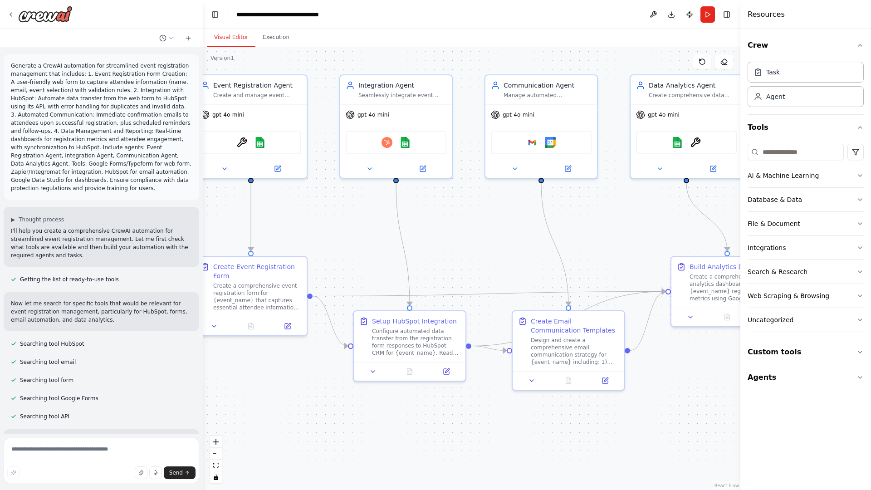 This screenshot has width=871, height=490. Describe the element at coordinates (403, 244) in the screenshot. I see `g: Edge from 7963d3c3-f57b-4c4c-af8b-b6c94b2a7ee7 to 2216b0be-35d5-4372-8ed2-f0c0f888c655` at that location.